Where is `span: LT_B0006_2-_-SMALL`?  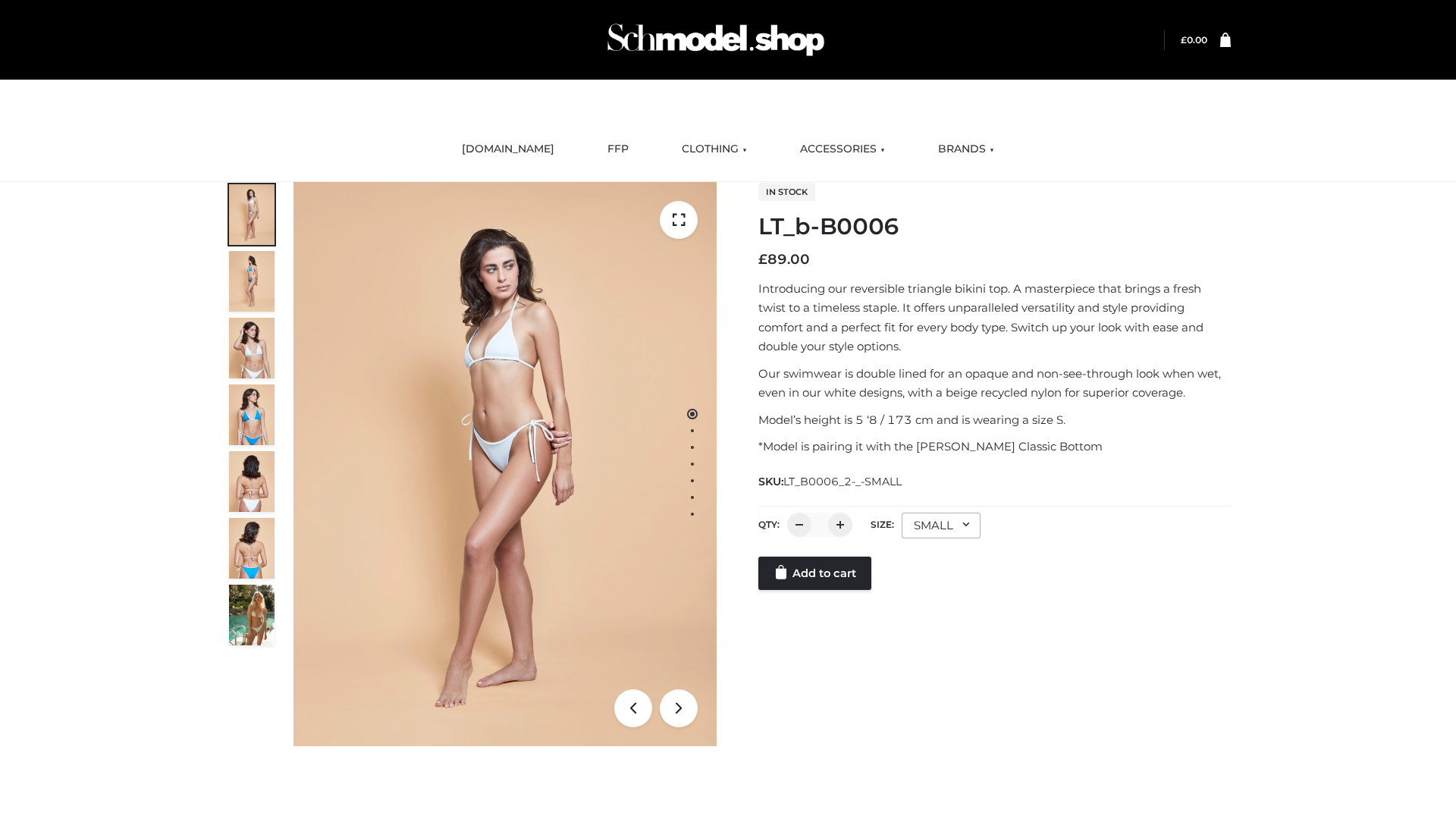
span: LT_B0006_2-_-SMALL is located at coordinates (843, 481).